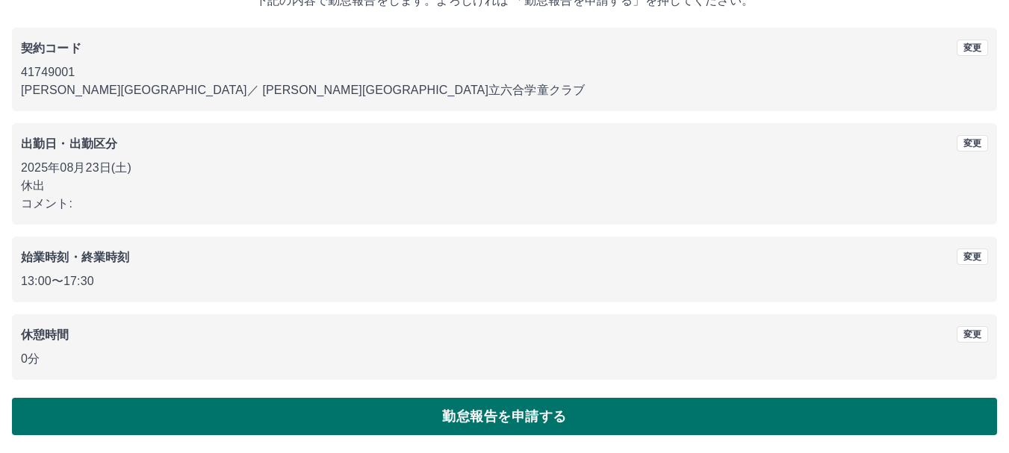 The width and height of the screenshot is (1009, 453). I want to click on b: 休憩時間, so click(45, 335).